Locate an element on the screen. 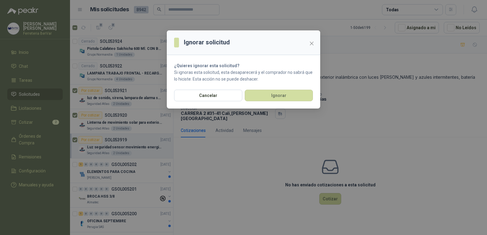  button: Cancelar is located at coordinates (208, 96).